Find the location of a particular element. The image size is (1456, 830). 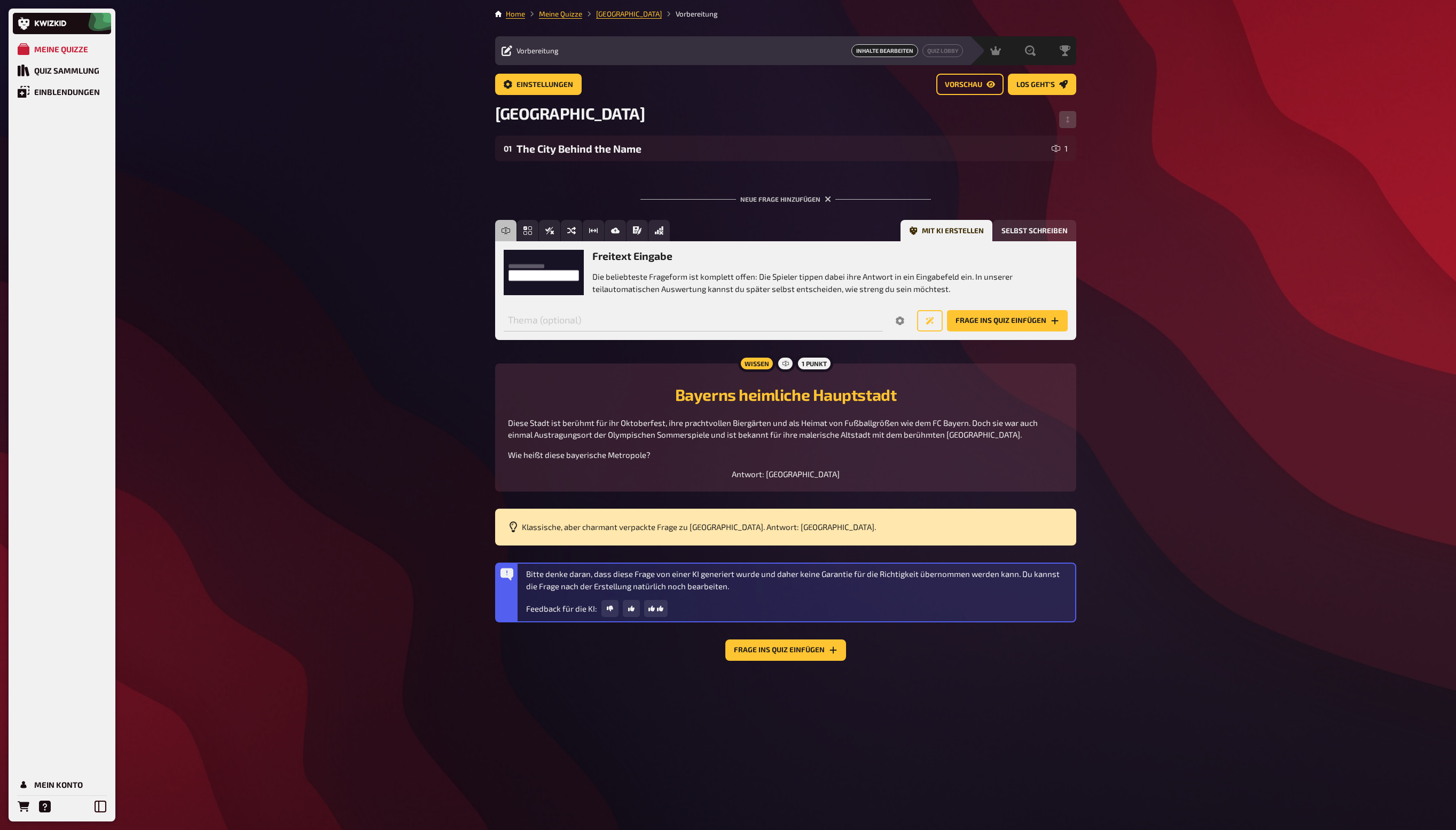

h2: Bayerns heimliche Hauptstadt is located at coordinates (785, 394).